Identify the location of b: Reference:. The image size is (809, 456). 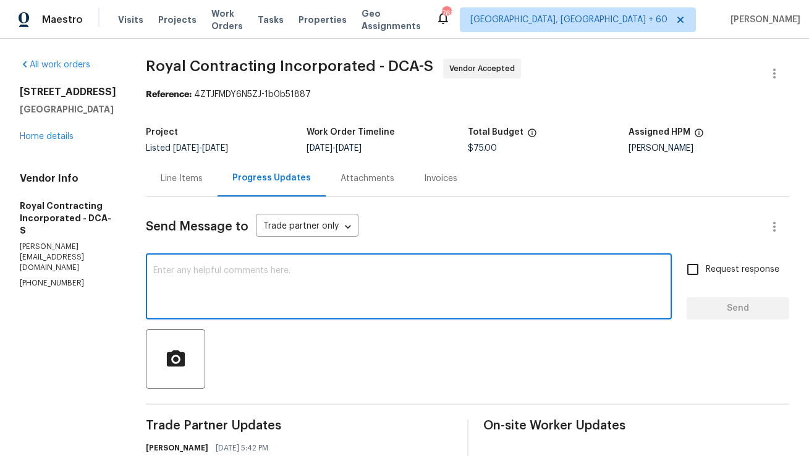
(169, 95).